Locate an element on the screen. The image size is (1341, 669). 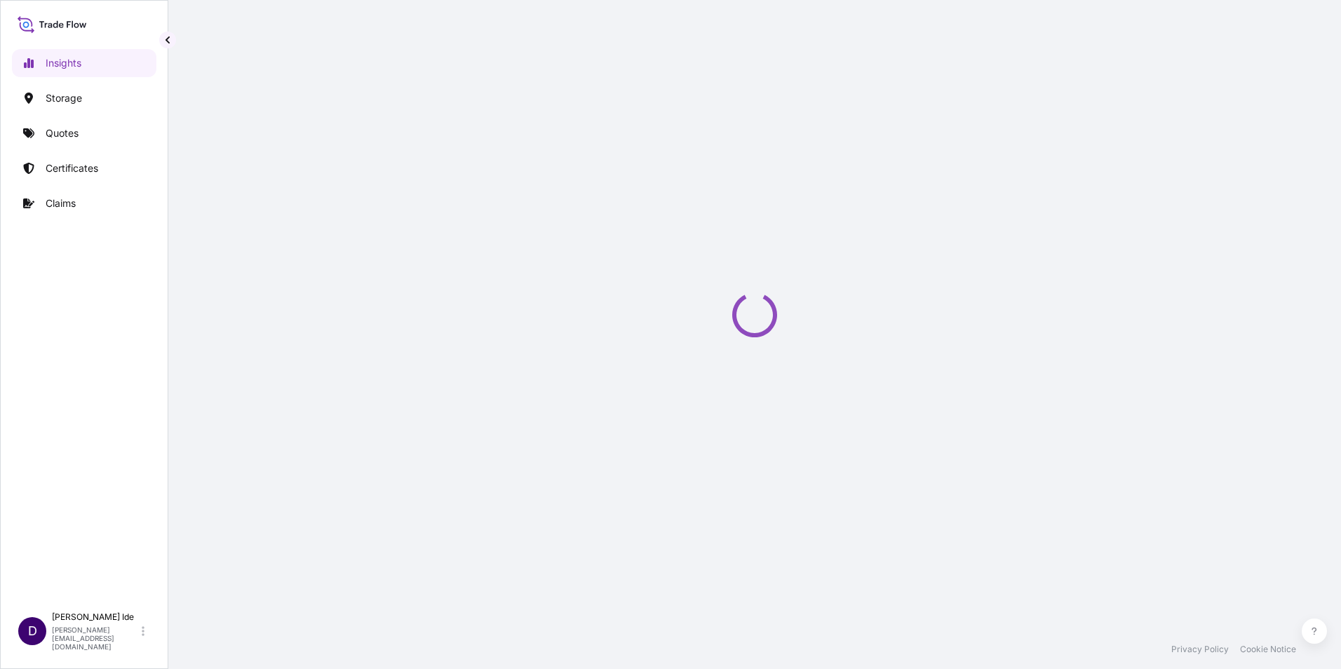
a: Claims is located at coordinates (84, 203).